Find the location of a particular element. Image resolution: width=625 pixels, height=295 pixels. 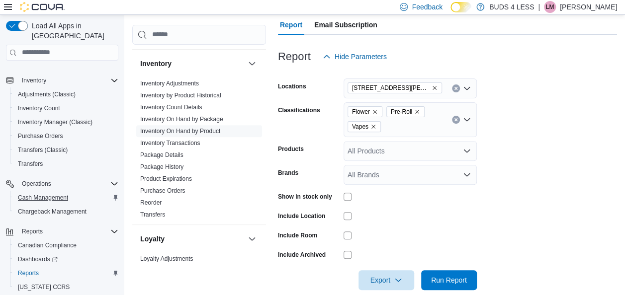

span: Hide Parameters is located at coordinates (360, 57).